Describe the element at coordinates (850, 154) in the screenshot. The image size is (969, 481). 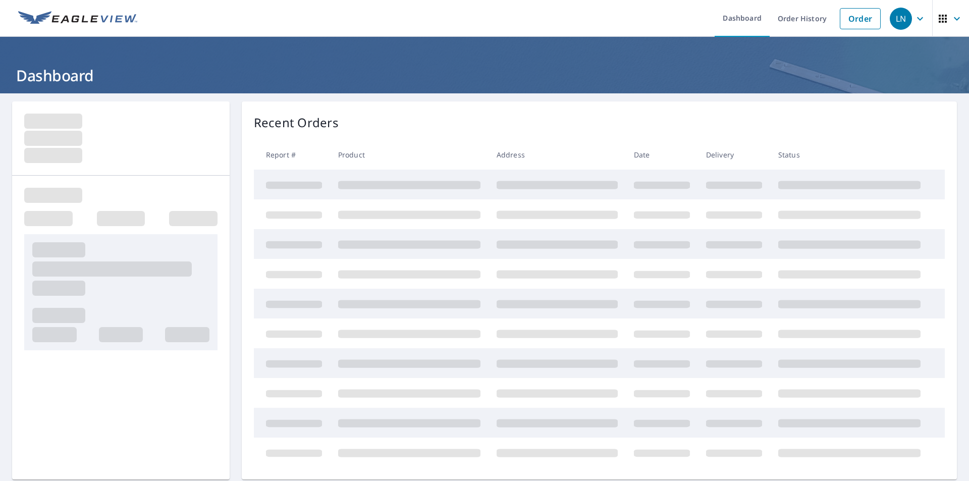
I see `th: Status` at that location.